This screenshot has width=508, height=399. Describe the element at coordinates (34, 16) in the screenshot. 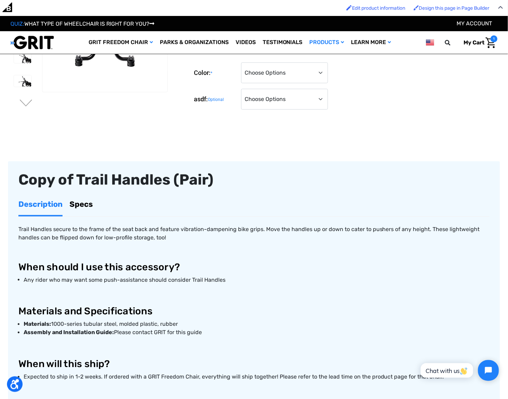

I see `span: Chat with us` at that location.